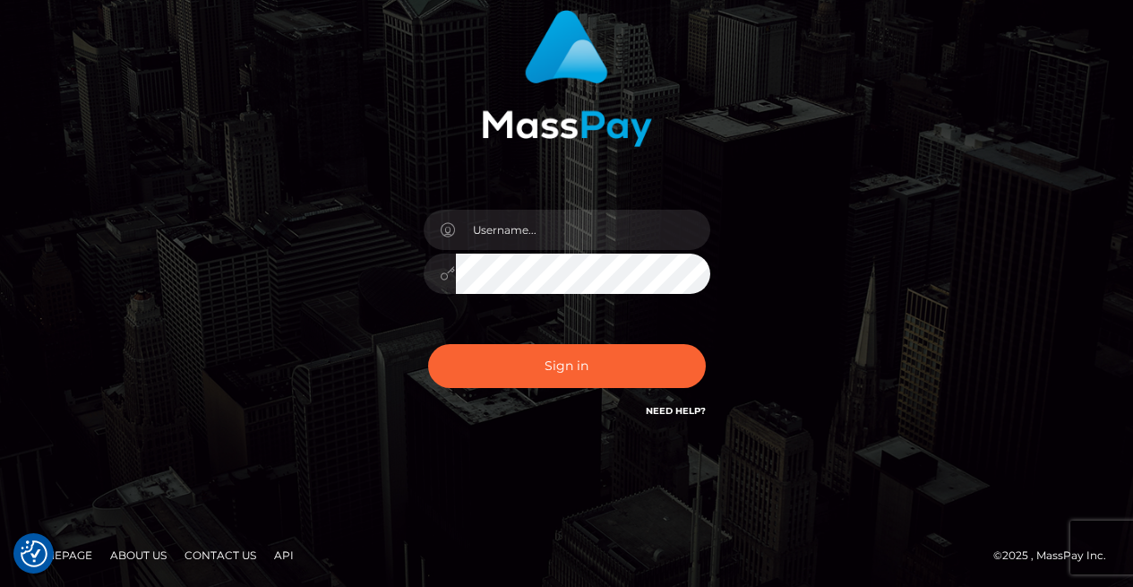  Describe the element at coordinates (59, 555) in the screenshot. I see `a: Homepage` at that location.